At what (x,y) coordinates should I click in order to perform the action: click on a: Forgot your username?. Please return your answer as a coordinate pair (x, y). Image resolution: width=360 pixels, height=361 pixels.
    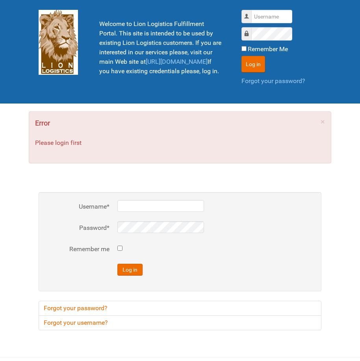
    Looking at the image, I should click on (180, 323).